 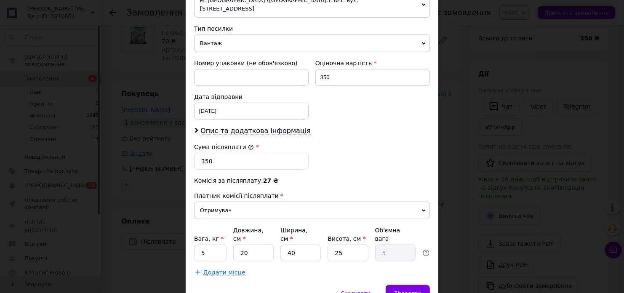 I want to click on label: Довжина, см, so click(x=248, y=234).